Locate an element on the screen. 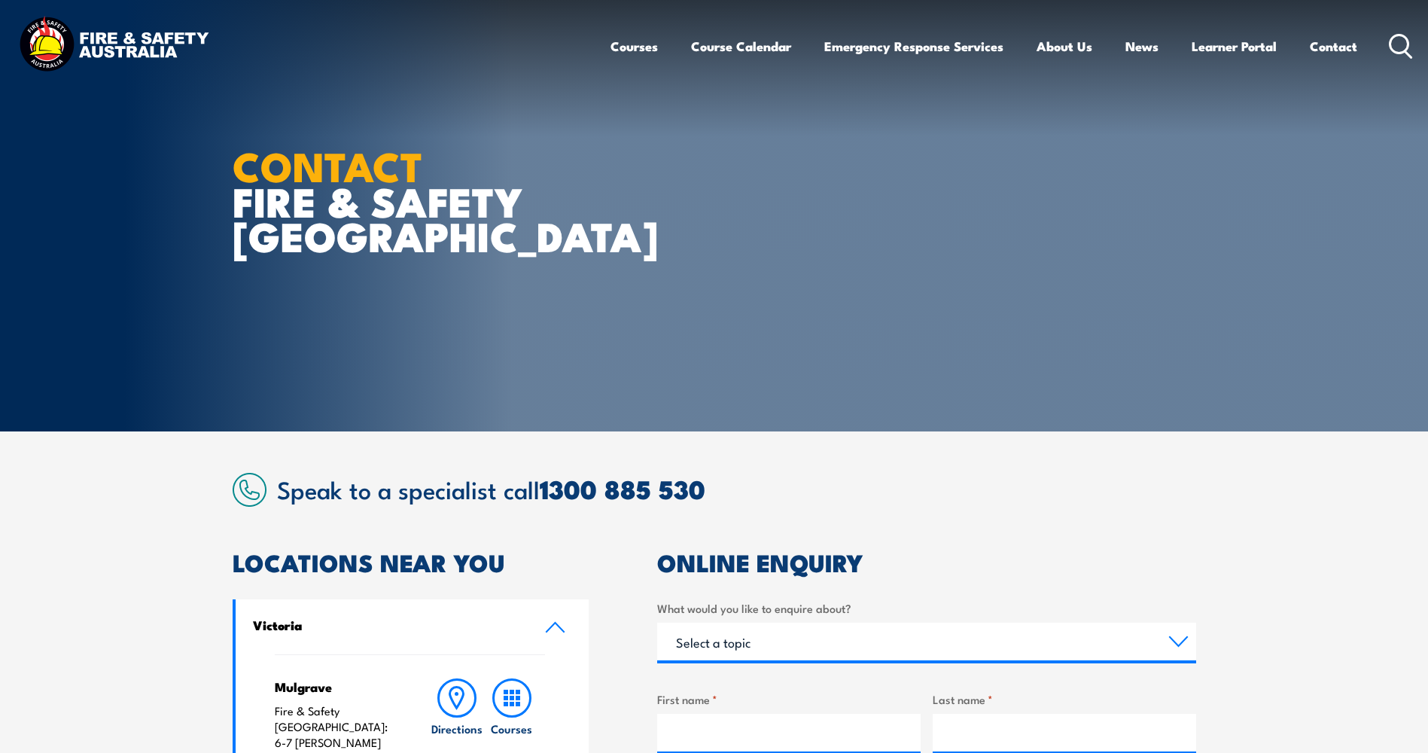  h2: LOCATIONS NEAR YOU is located at coordinates (411, 561).